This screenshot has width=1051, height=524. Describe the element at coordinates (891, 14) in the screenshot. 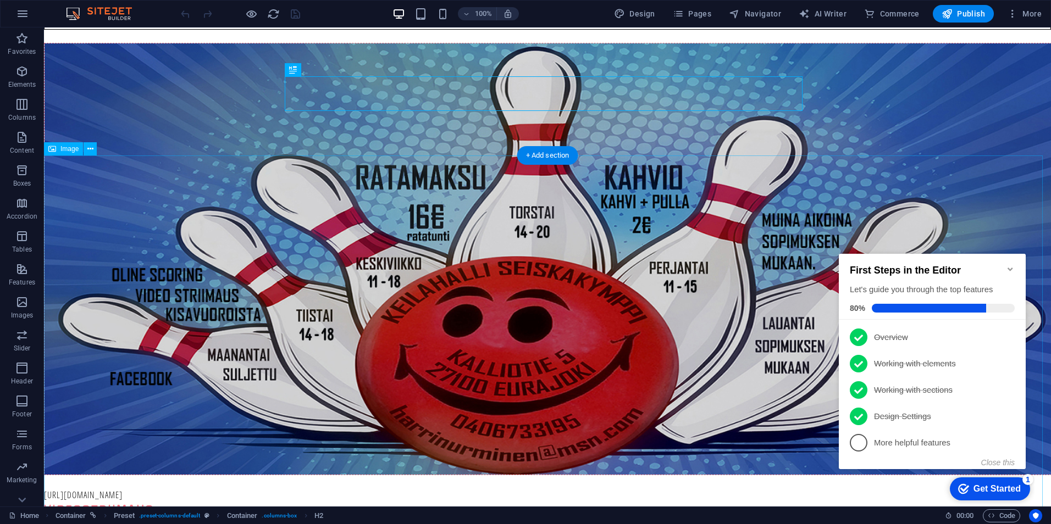

I see `span: Commerce` at that location.